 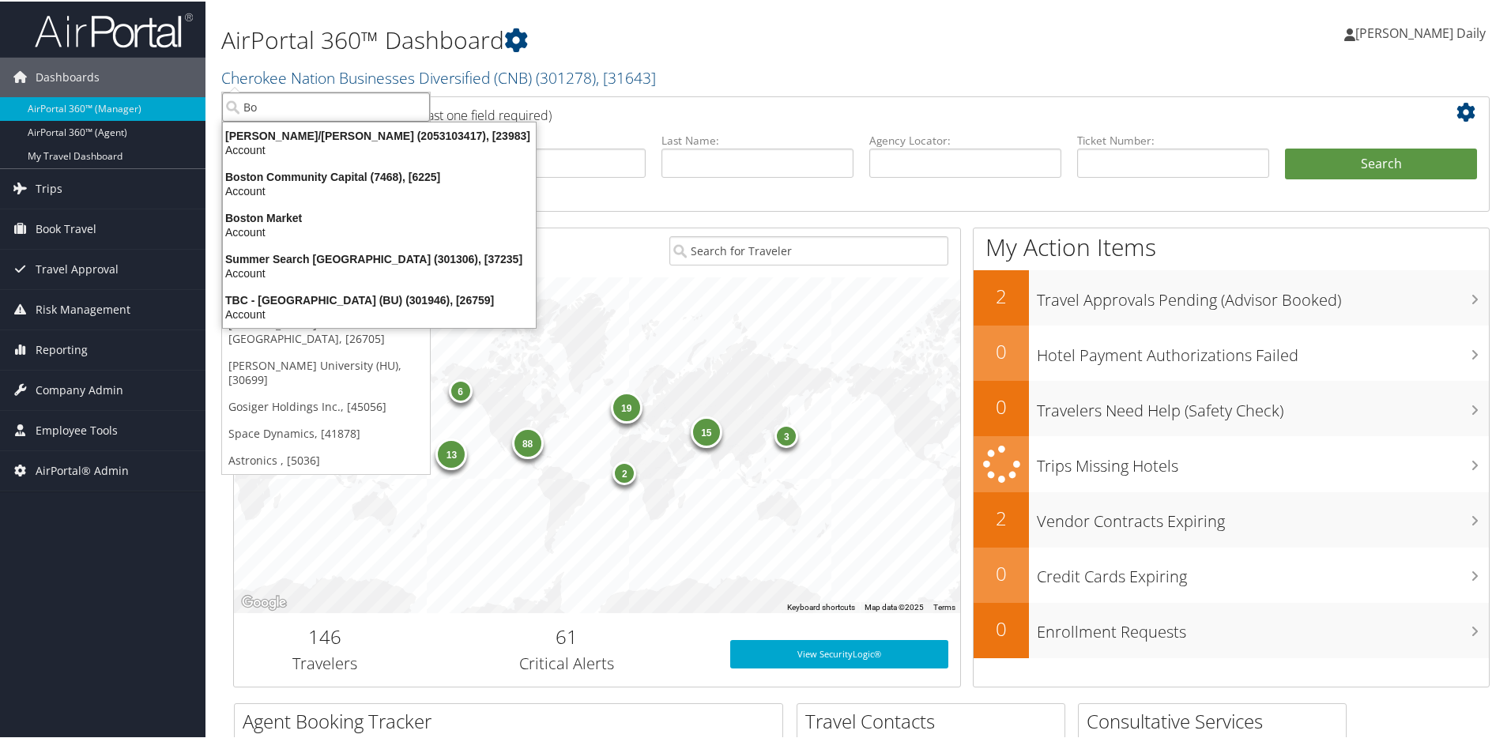 I want to click on span: Book Travel, so click(x=66, y=228).